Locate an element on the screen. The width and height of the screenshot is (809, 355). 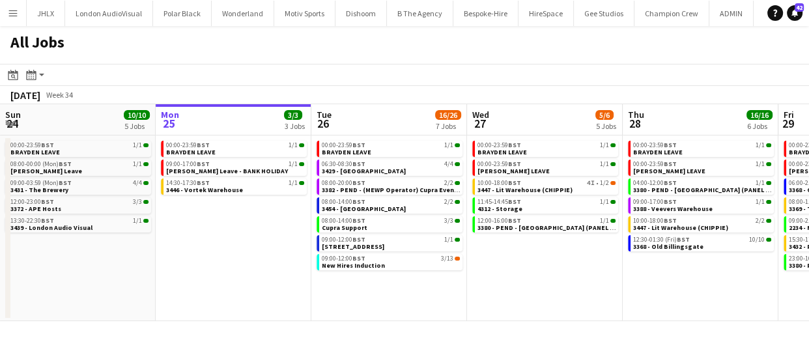
span: Thu is located at coordinates (635, 115).